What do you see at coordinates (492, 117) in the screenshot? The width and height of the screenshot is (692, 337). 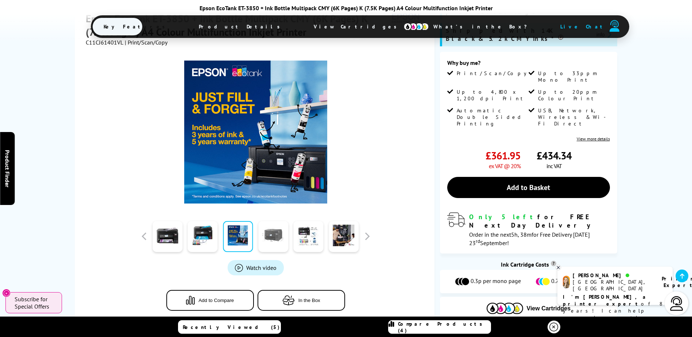 I see `span: Automatic Double Sided Printing` at bounding box center [492, 117].